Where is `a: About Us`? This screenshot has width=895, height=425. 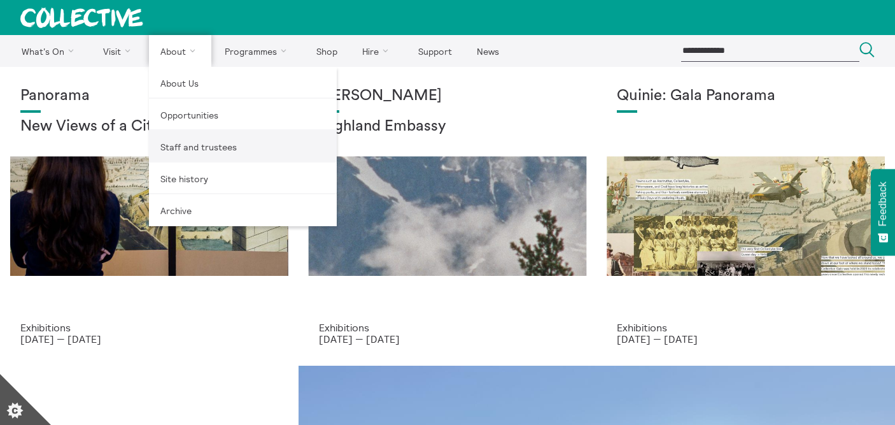 a: About Us is located at coordinates (243, 83).